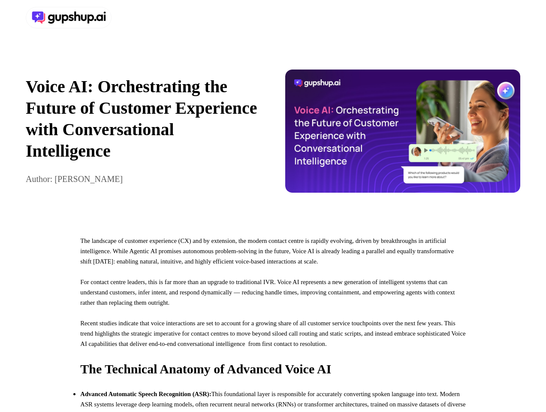  Describe the element at coordinates (205, 368) in the screenshot. I see `span: The Technical Anatomy of Advanced Voice AI` at that location.